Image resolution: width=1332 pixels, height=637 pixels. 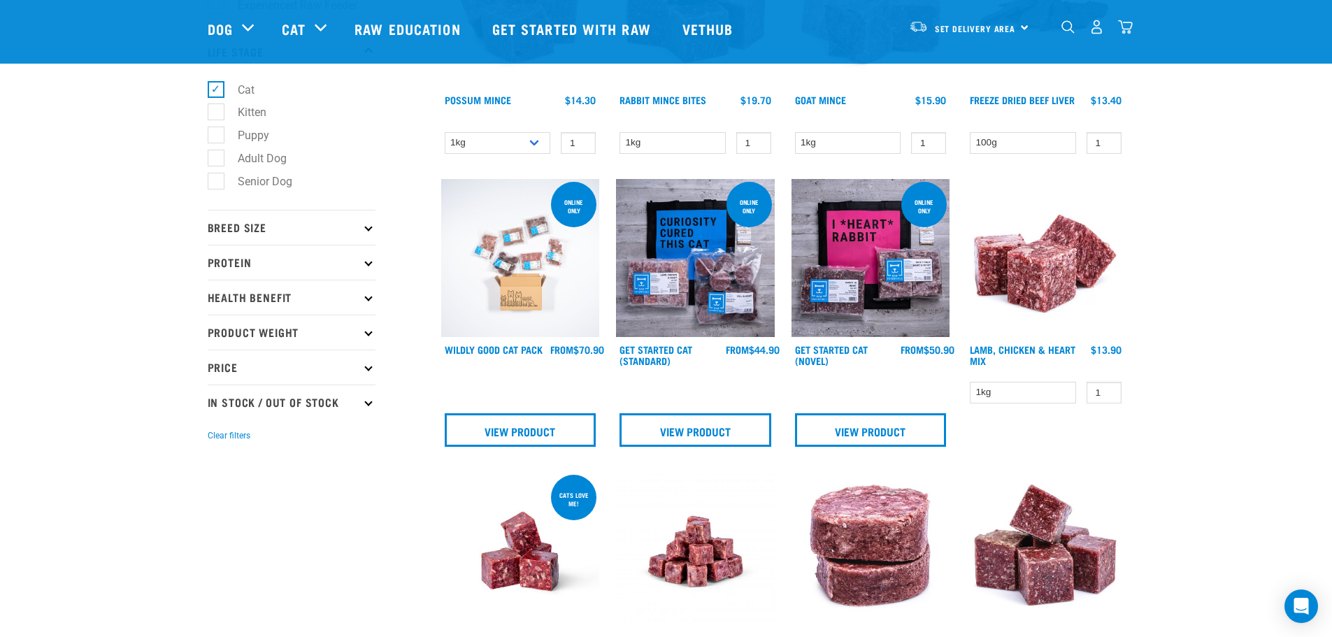 What do you see at coordinates (243, 112) in the screenshot?
I see `label: Kitten` at bounding box center [243, 112].